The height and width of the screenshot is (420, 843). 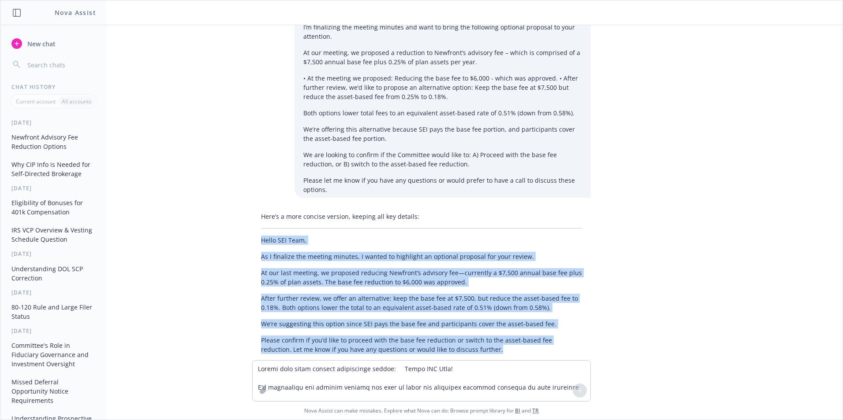 What do you see at coordinates (421, 345) in the screenshot?
I see `p: Please confirm if you’d like to proceed with the base fee reduction or switch to the asset-based ...` at bounding box center [421, 345].